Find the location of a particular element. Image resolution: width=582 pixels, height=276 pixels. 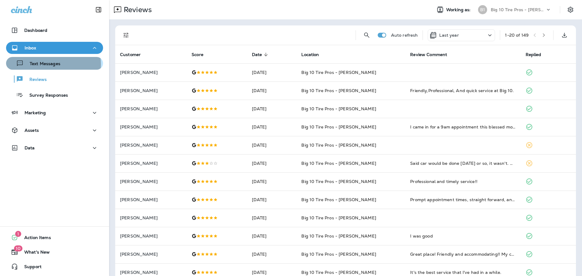

button: 10What's New is located at coordinates (55, 252).